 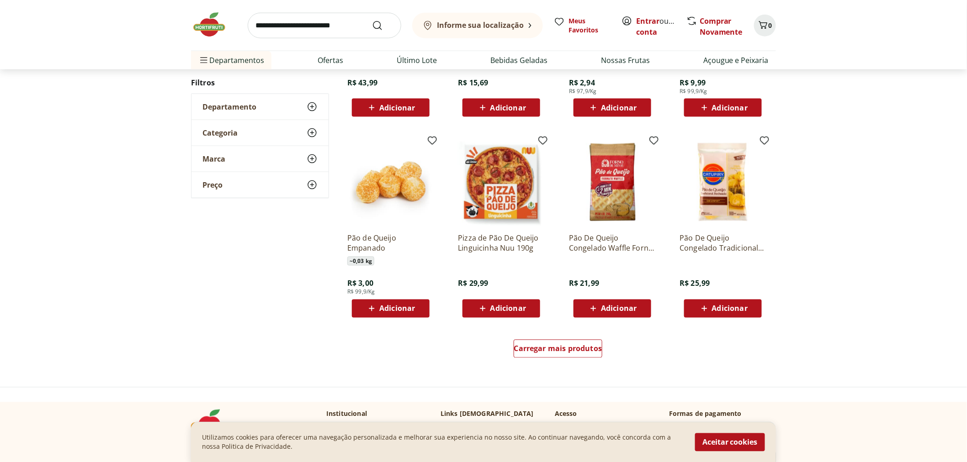 What do you see at coordinates (519, 60) in the screenshot?
I see `a: Bebidas Geladas` at bounding box center [519, 60].